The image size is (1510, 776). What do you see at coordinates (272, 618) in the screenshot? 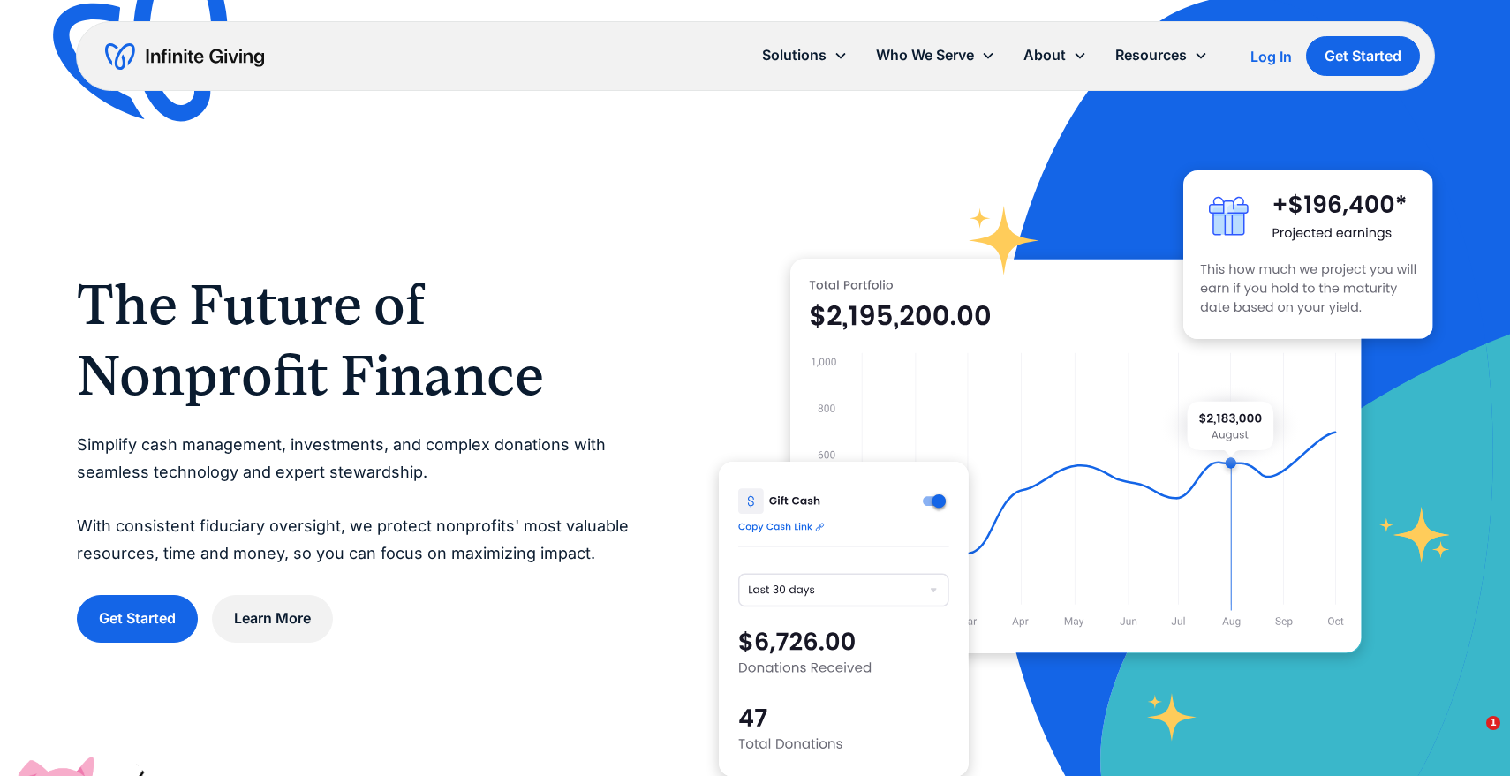
I see `a: Learn More` at bounding box center [272, 618].